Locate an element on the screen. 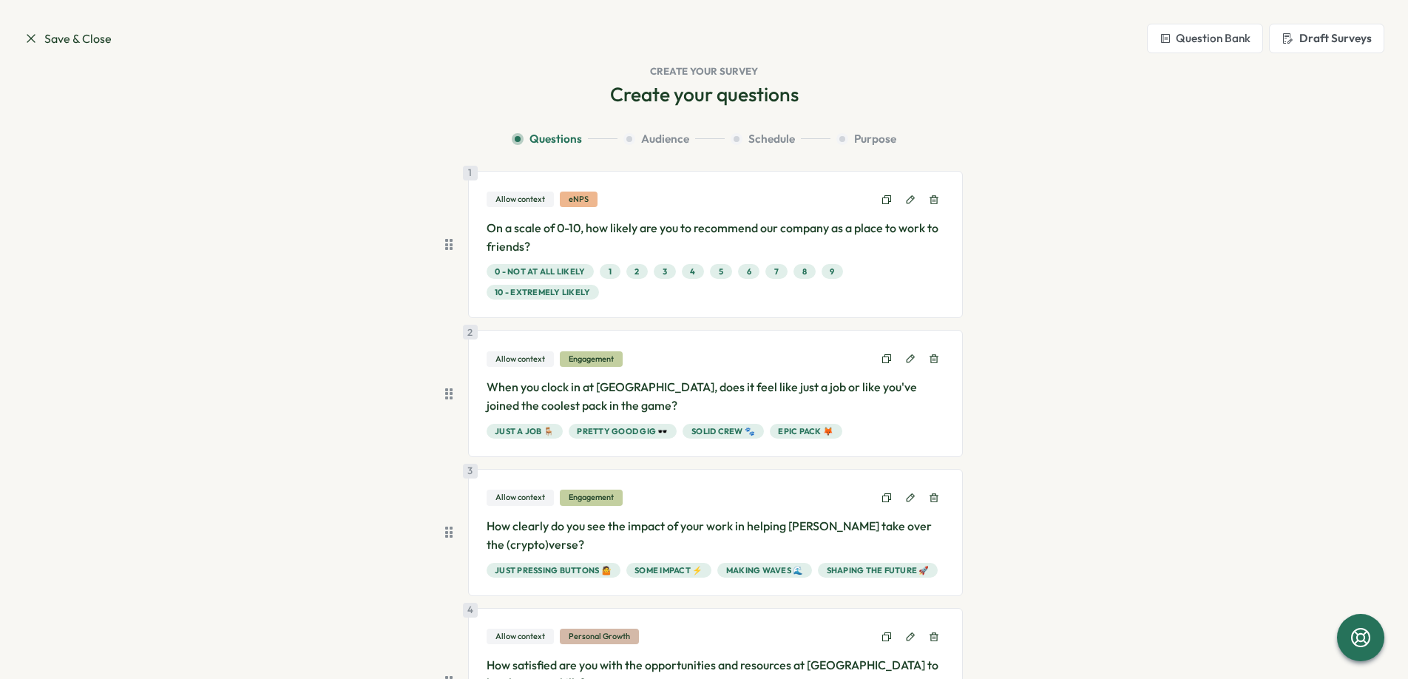  h2: Create your questions is located at coordinates (704, 94).